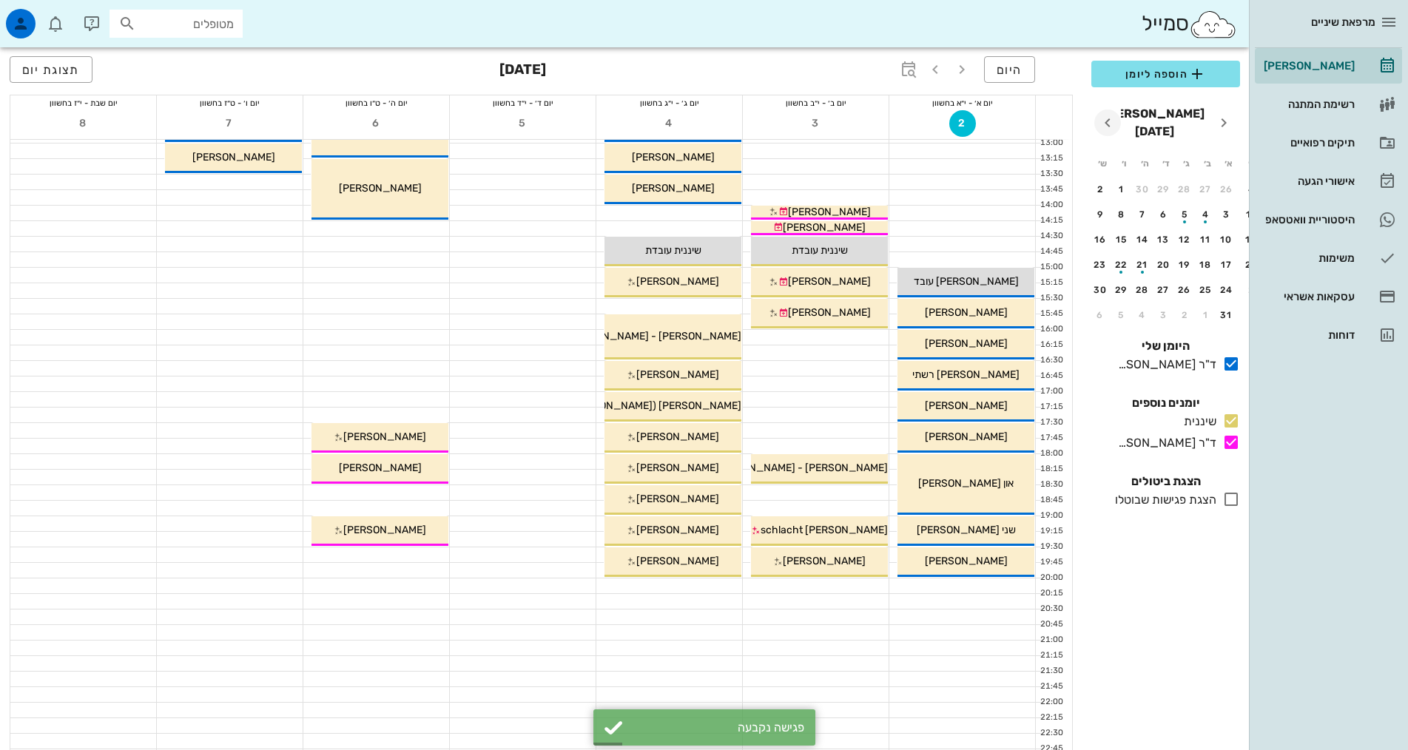 The width and height of the screenshot is (1408, 750). What do you see at coordinates (1206, 189) in the screenshot?
I see `div: 27` at bounding box center [1206, 189].